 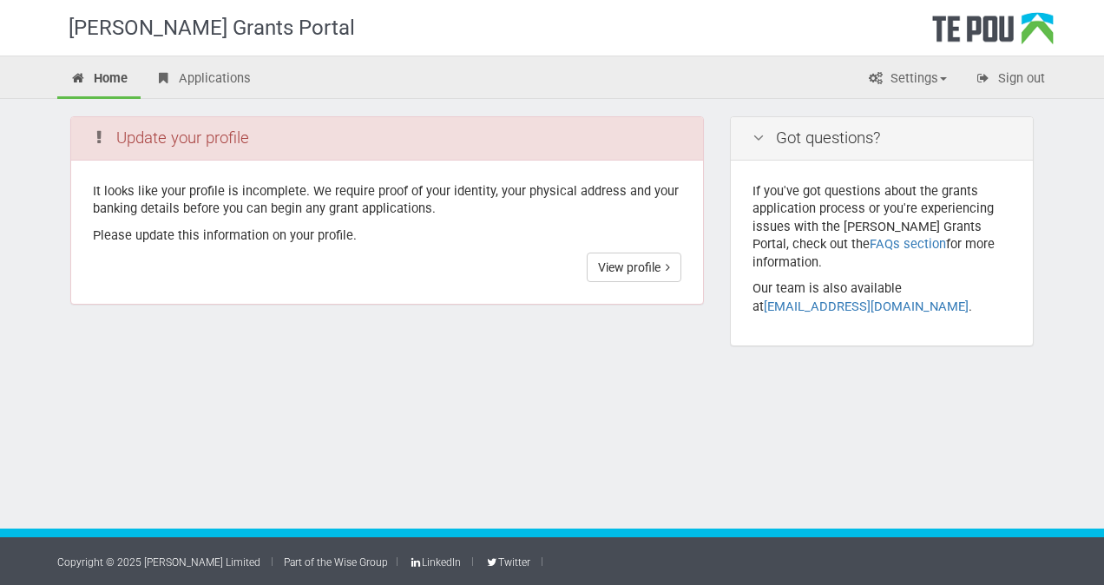 What do you see at coordinates (882, 297) in the screenshot?
I see `p: Our team is also available at .` at bounding box center [882, 297].